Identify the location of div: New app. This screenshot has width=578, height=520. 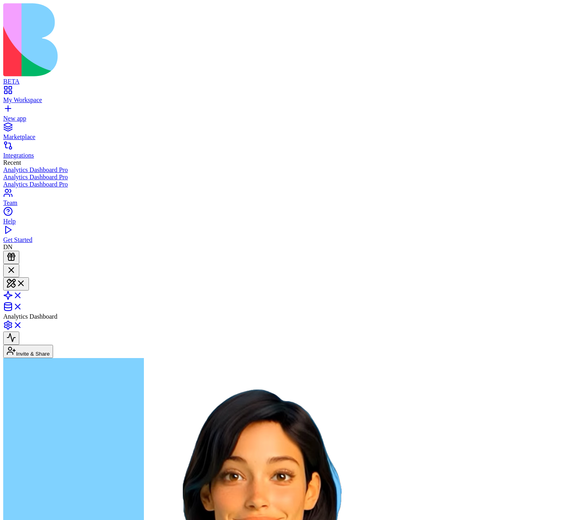
(289, 118).